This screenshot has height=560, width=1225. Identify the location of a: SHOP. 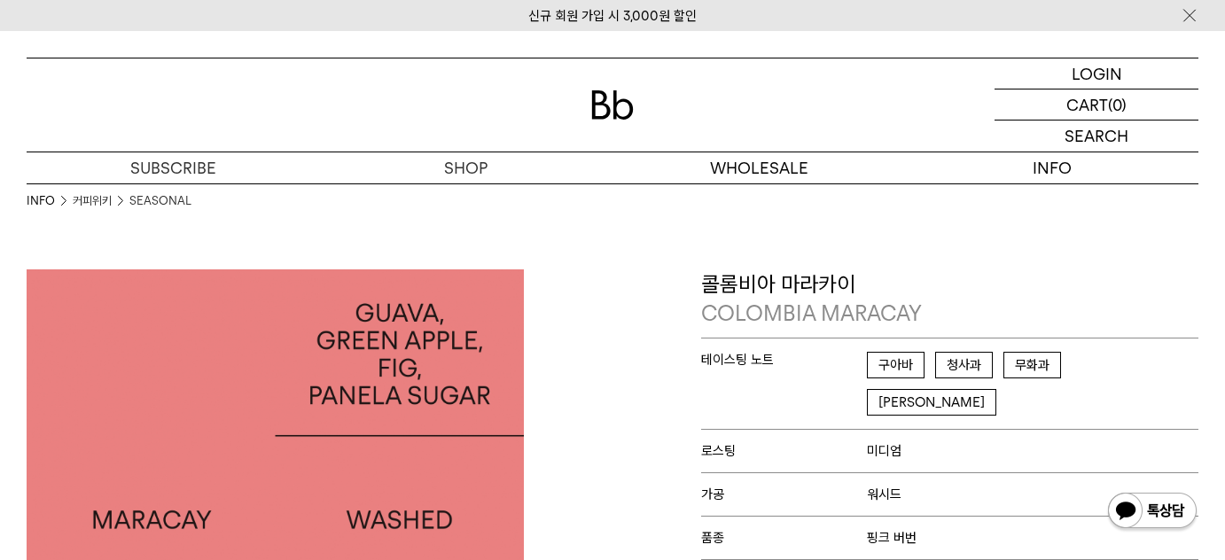
(466, 168).